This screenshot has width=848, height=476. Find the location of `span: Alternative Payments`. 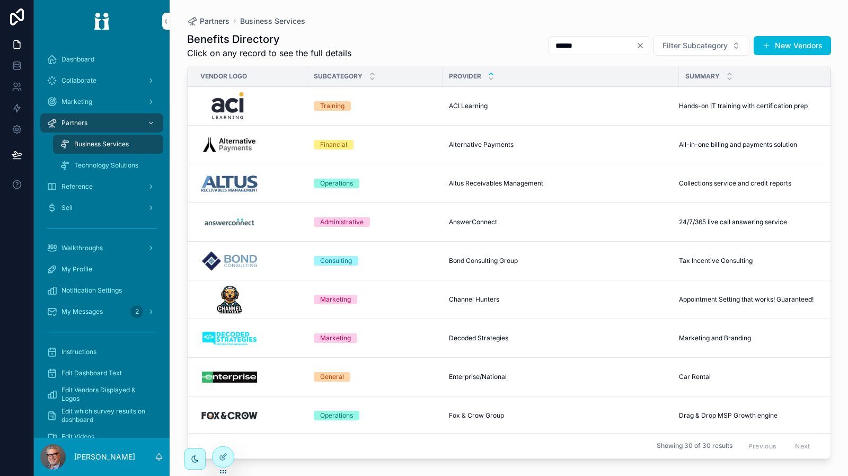

span: Alternative Payments is located at coordinates (481, 145).